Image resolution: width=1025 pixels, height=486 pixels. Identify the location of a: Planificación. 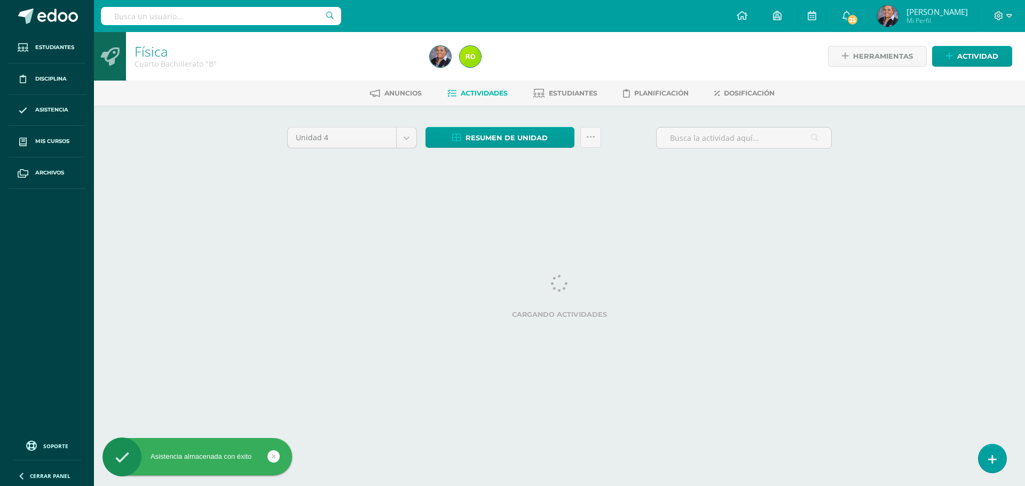
(656, 93).